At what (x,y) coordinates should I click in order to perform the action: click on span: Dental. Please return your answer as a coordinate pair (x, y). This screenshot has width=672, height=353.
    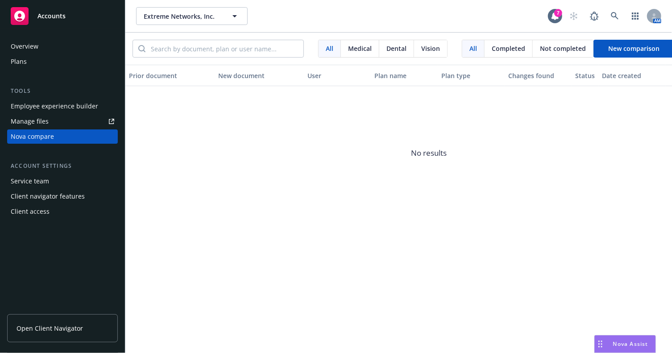
    Looking at the image, I should click on (397, 48).